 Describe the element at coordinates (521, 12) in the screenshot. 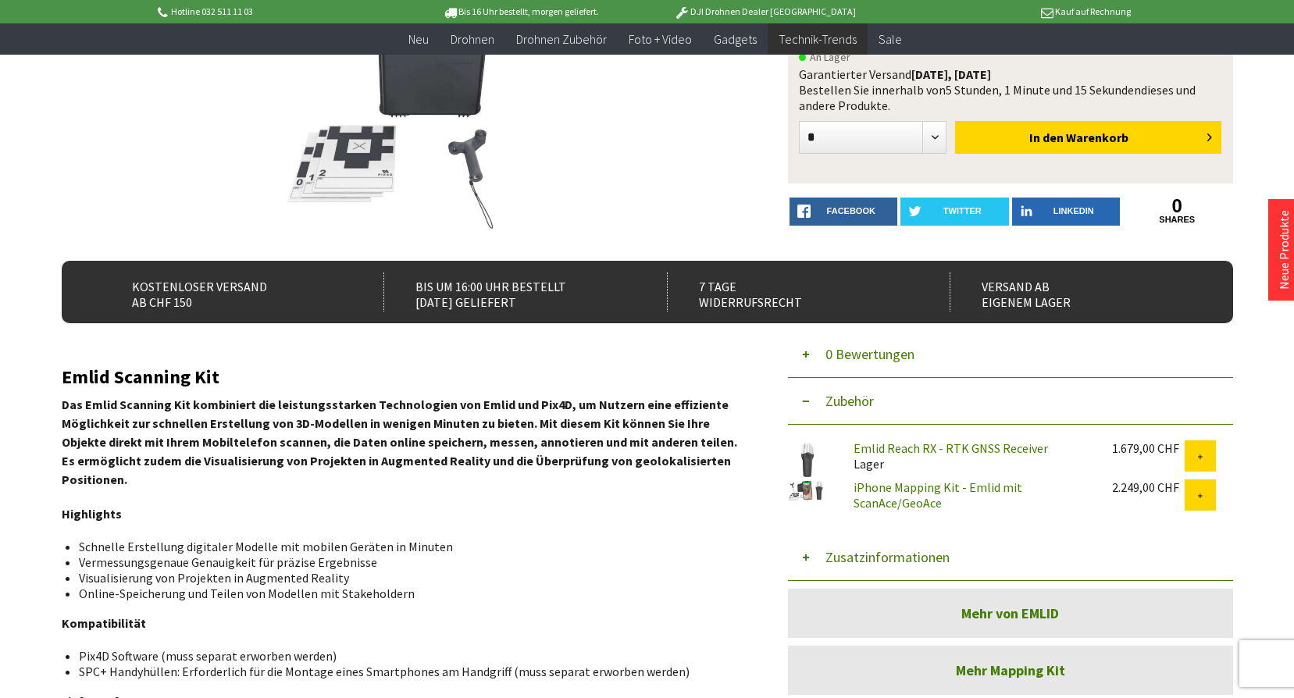

I see `p: Bis 16 Uhr bestellt, morgen geliefert.` at that location.